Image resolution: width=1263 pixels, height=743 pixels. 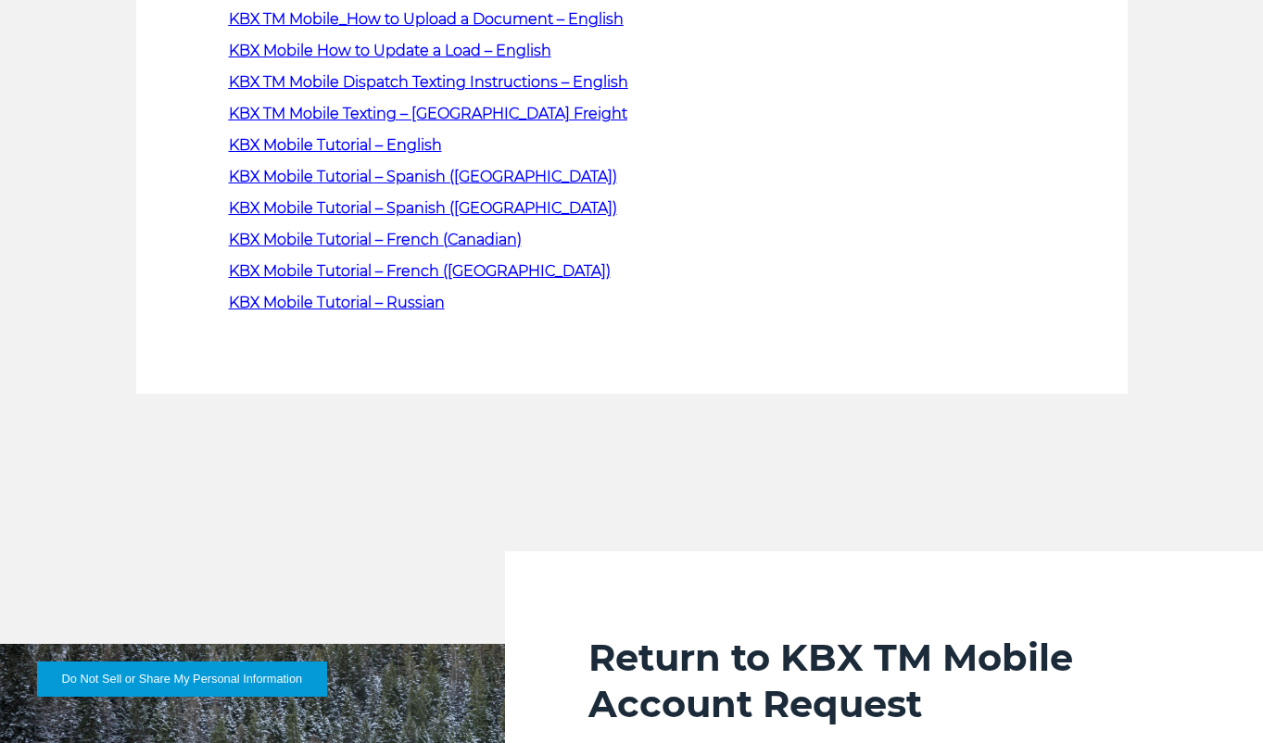 What do you see at coordinates (375, 239) in the screenshot?
I see `a: KBX Mobile Tutorial – French (Canadian)` at bounding box center [375, 239].